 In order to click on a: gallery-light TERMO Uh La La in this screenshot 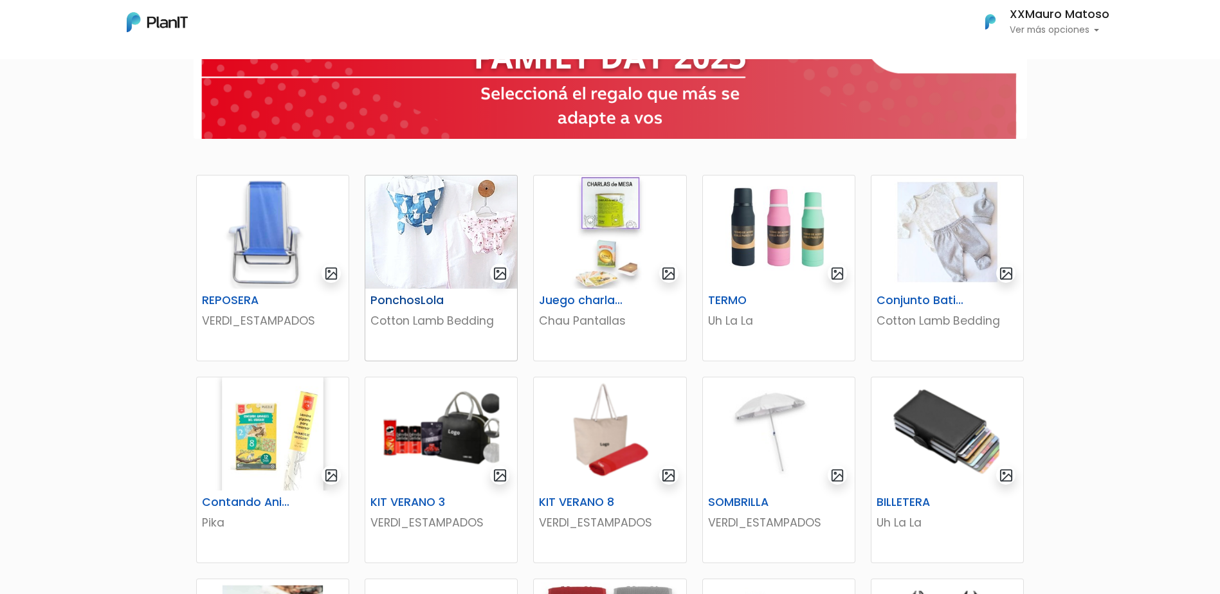, I will do `click(779, 268)`.